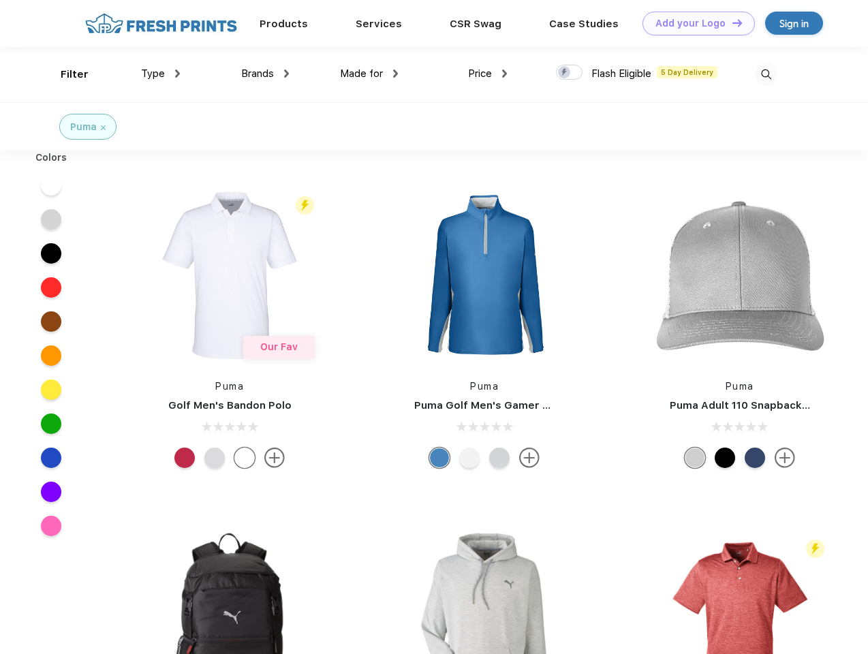  What do you see at coordinates (766, 74) in the screenshot?
I see `img: desktop_search.svg` at bounding box center [766, 74].